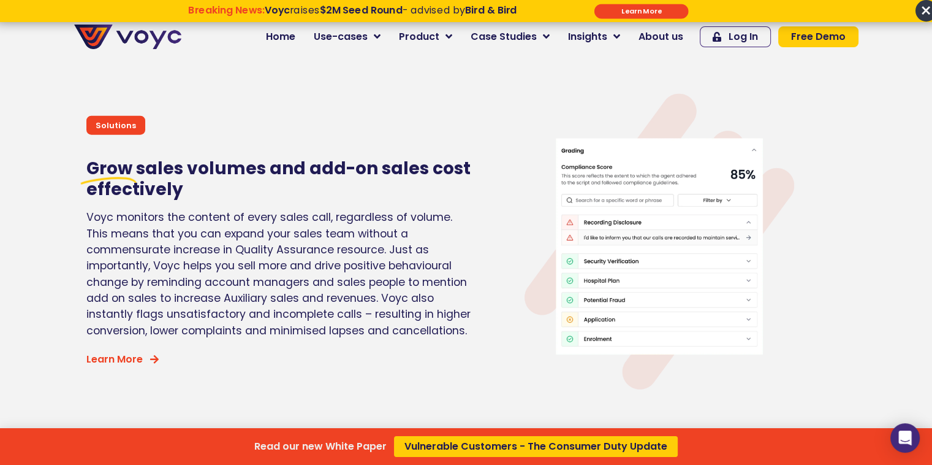 The image size is (932, 465). Describe the element at coordinates (281, 261) in the screenshot. I see `a: Privacy Policy` at that location.